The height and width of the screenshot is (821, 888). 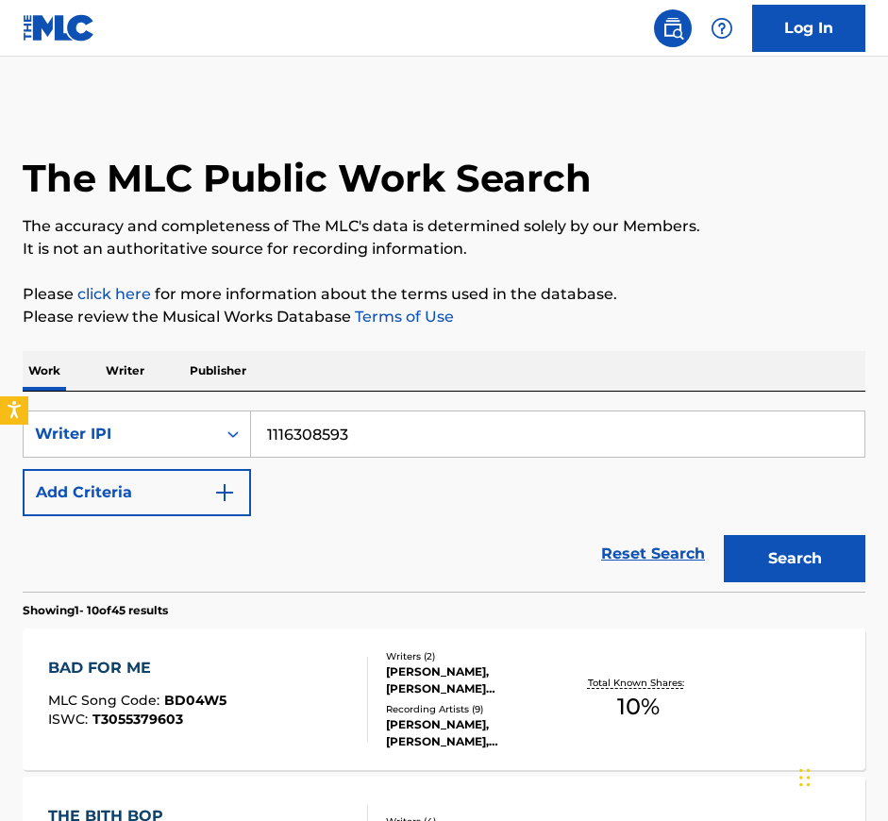 I want to click on img: help, so click(x=722, y=28).